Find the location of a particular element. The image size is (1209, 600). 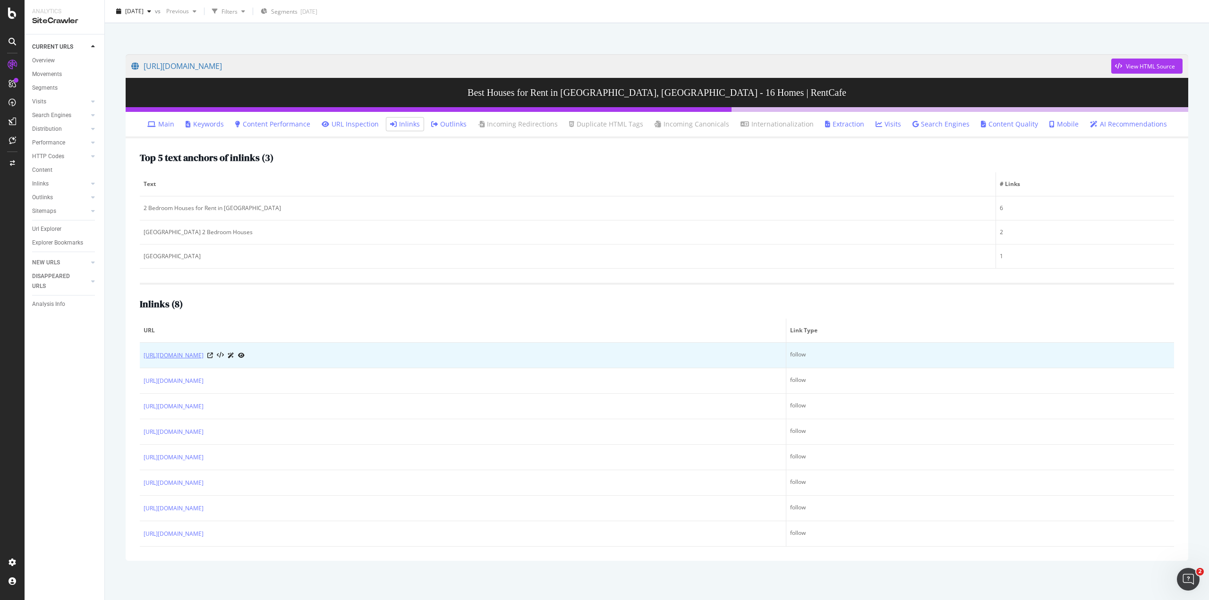

div: Outlinks is located at coordinates (43, 197).